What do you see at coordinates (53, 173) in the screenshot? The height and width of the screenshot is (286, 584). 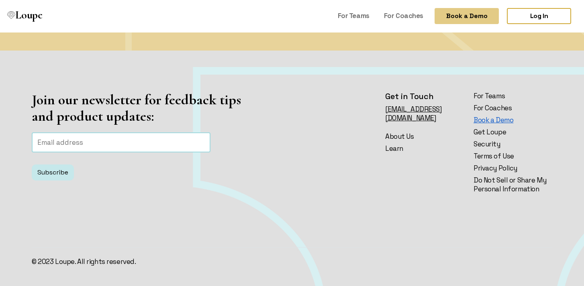 I see `button: Subscribe` at bounding box center [53, 173].